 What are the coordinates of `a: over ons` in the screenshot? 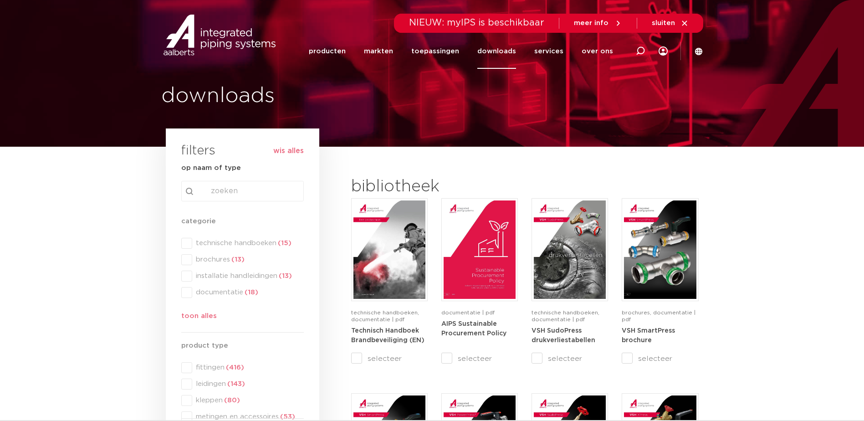 It's located at (597, 51).